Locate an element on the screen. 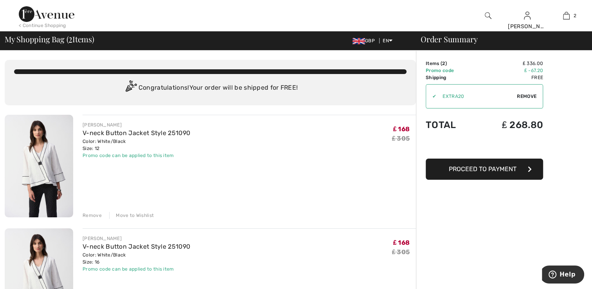  input: Promo code is located at coordinates (476, 96).